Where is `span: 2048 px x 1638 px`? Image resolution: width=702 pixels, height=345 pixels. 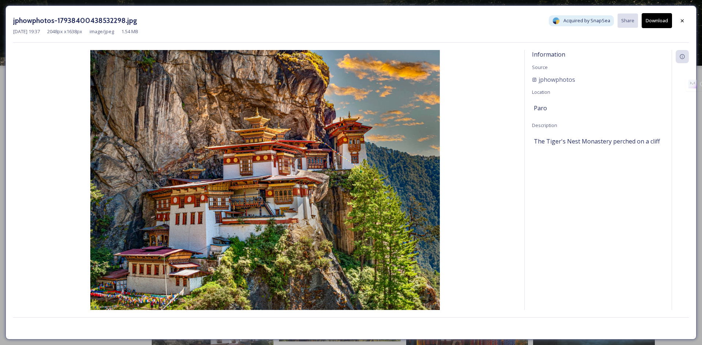
span: 2048 px x 1638 px is located at coordinates (65, 31).